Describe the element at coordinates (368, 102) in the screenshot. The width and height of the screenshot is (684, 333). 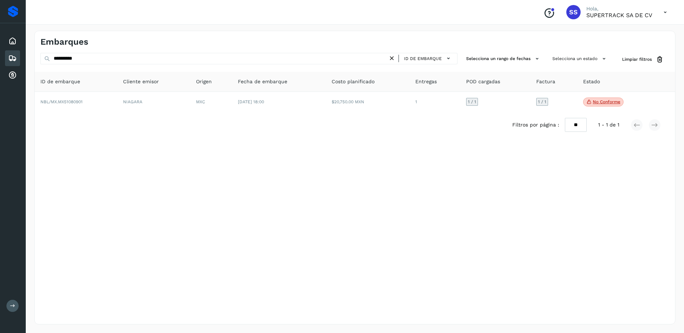
I see `td: $20,750.00 MXN` at that location.